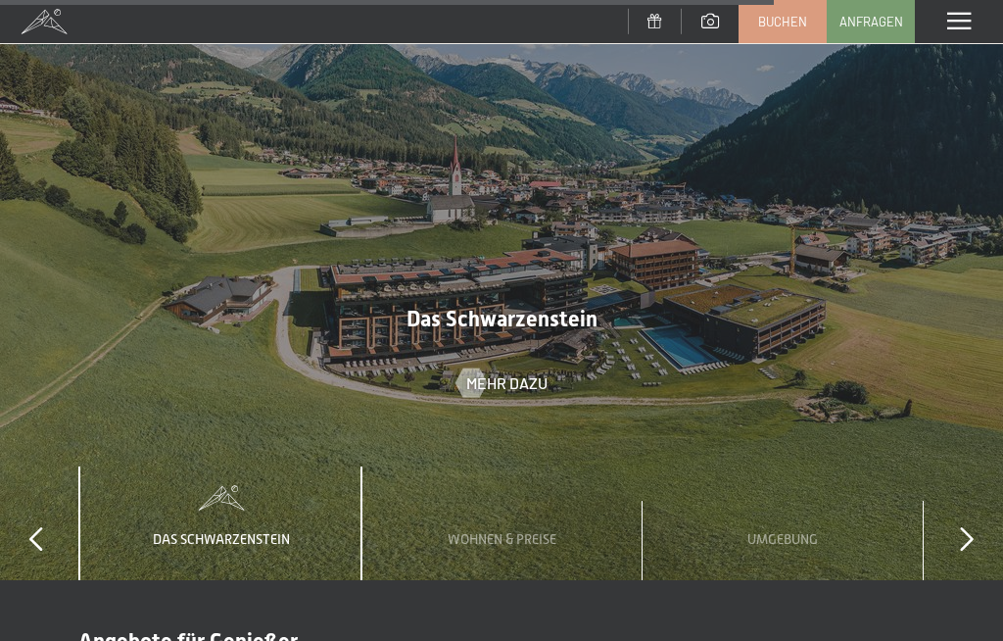  I want to click on span: Anfragen, so click(871, 22).